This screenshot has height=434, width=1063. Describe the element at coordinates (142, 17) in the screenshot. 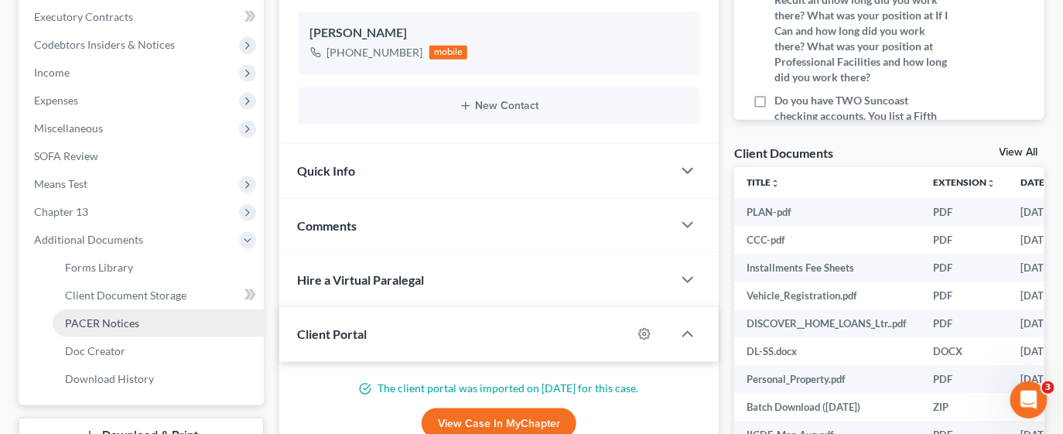

I see `a: Executory Contracts` at that location.